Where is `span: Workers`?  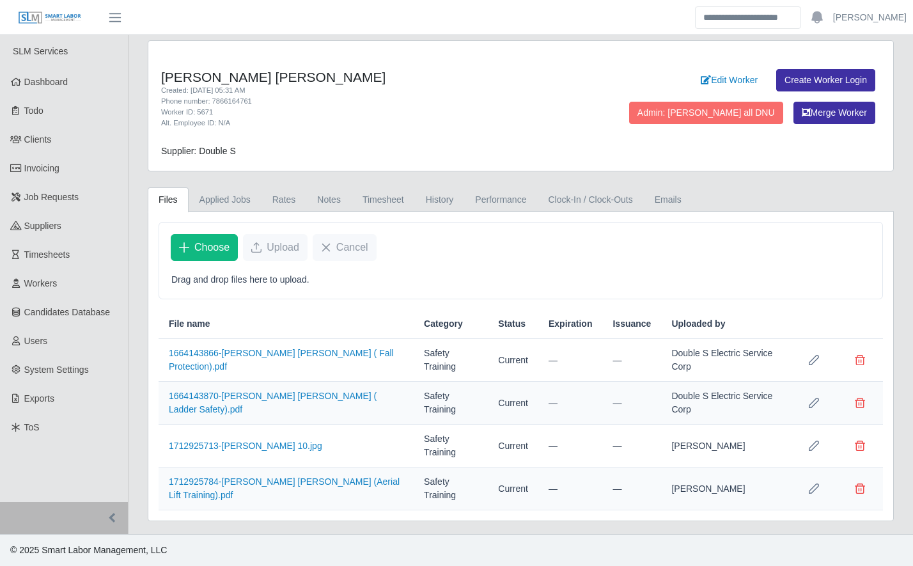 span: Workers is located at coordinates (41, 283).